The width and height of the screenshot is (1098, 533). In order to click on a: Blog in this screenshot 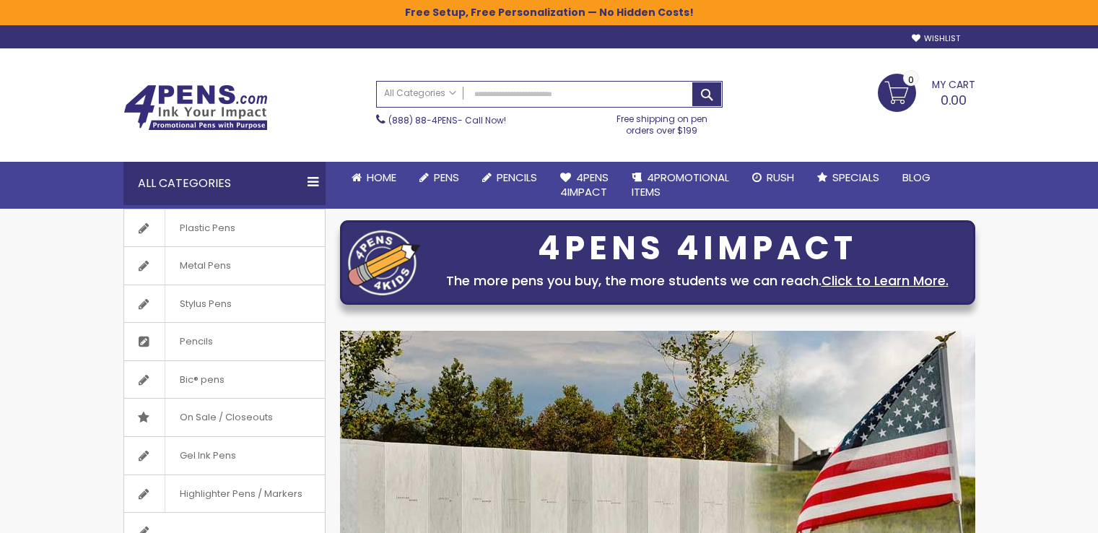, I will do `click(916, 178)`.